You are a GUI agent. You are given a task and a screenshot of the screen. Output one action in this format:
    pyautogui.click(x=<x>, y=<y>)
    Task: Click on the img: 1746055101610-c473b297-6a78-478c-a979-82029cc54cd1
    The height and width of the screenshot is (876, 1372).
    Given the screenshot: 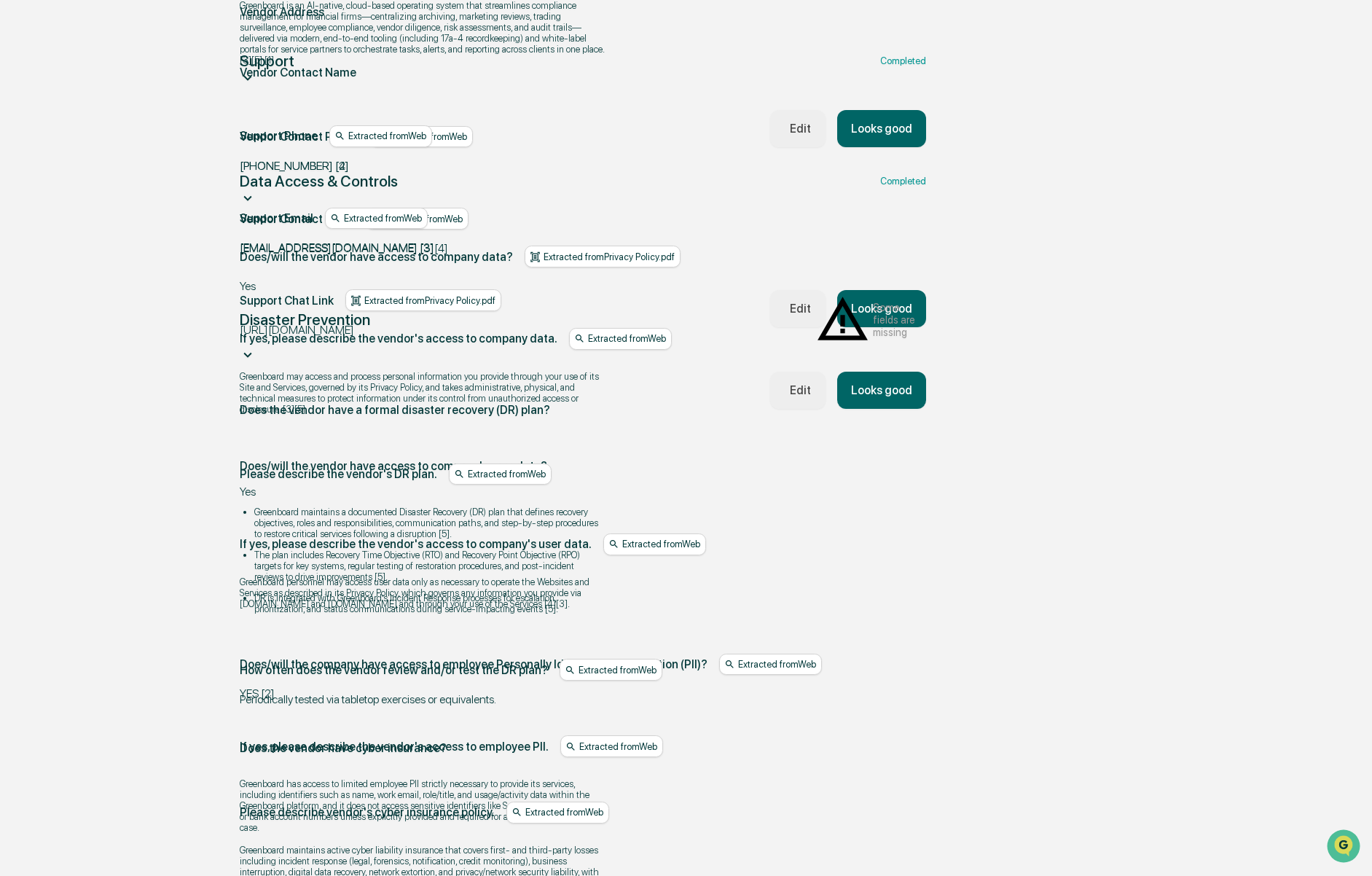 What is the action you would take?
    pyautogui.click(x=28, y=125)
    